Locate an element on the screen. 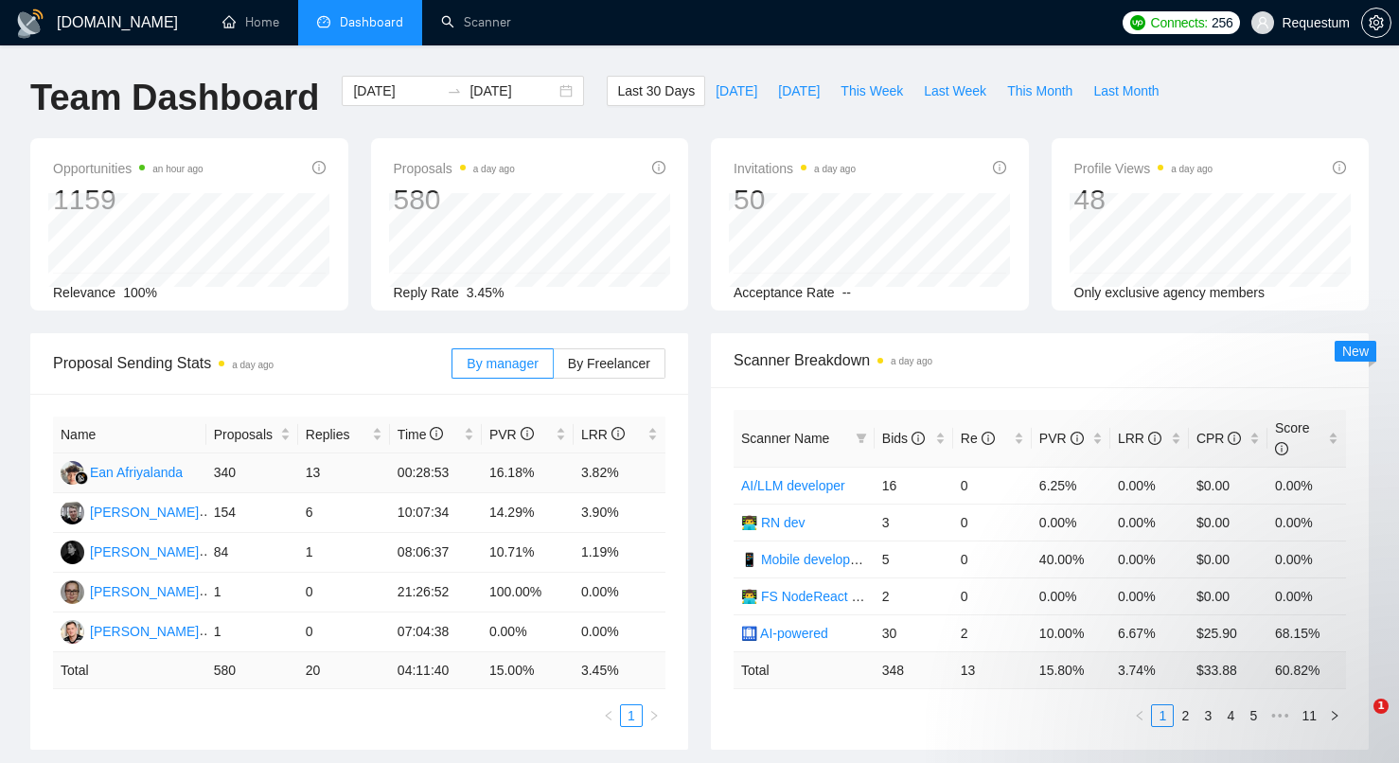 Image resolution: width=1399 pixels, height=763 pixels. td: 100.00% is located at coordinates (527, 593).